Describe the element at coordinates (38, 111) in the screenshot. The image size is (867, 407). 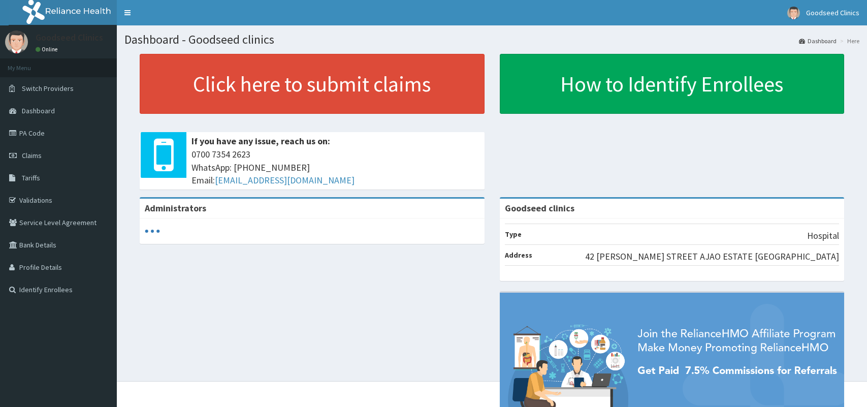
I see `span: Dashboard` at that location.